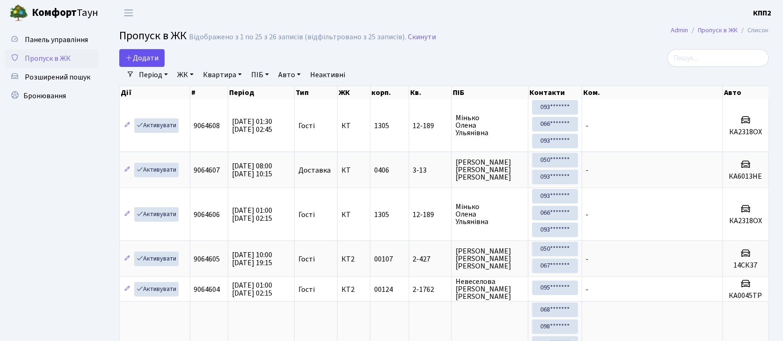 The width and height of the screenshot is (783, 341). I want to click on span: 00107, so click(384, 259).